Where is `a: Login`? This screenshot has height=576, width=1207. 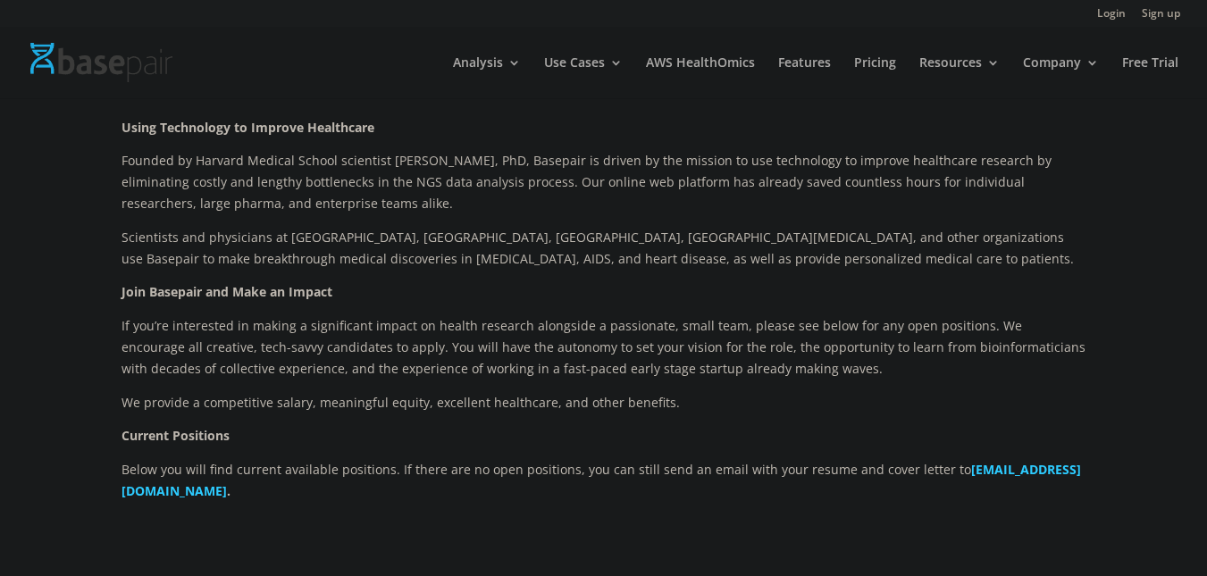
a: Login is located at coordinates (1111, 17).